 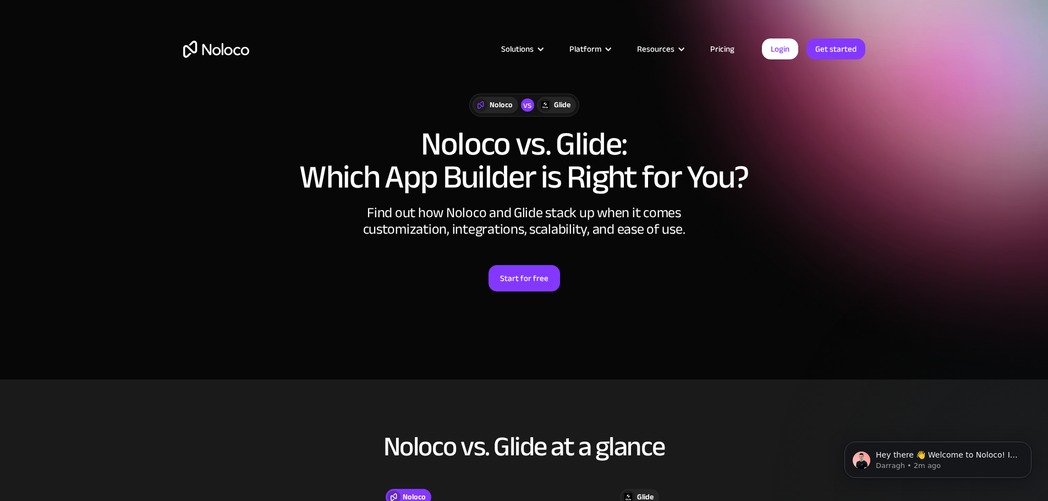 I want to click on a: Get started, so click(x=836, y=49).